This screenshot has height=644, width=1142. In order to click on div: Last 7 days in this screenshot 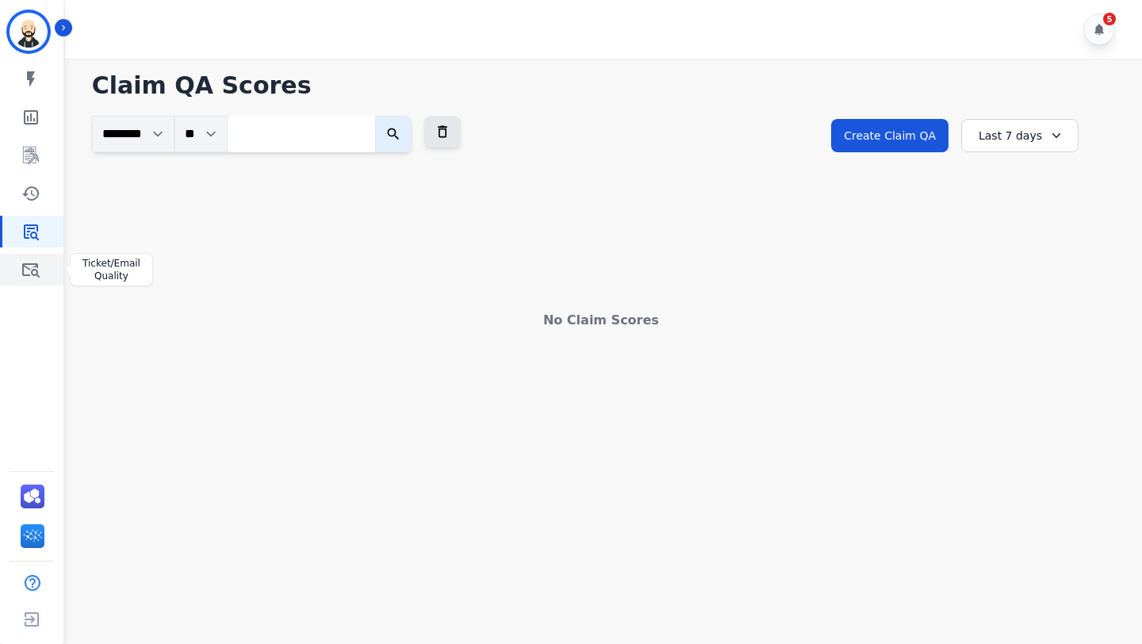, I will do `click(1020, 136)`.